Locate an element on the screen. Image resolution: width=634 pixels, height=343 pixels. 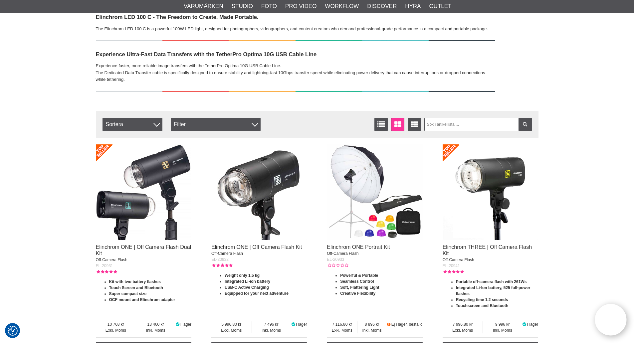
a: Fönstervisning is located at coordinates (398, 124).